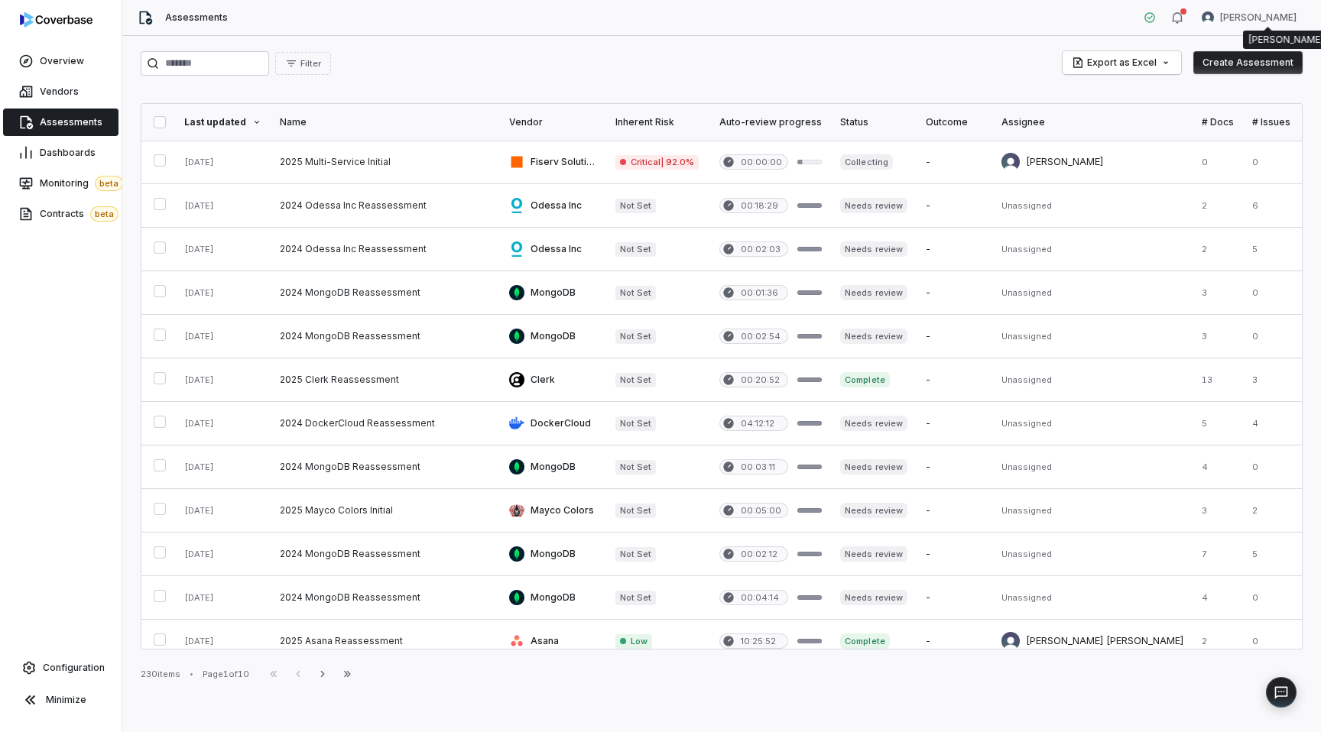 The height and width of the screenshot is (732, 1321). Describe the element at coordinates (60, 700) in the screenshot. I see `button: Minimize` at that location.